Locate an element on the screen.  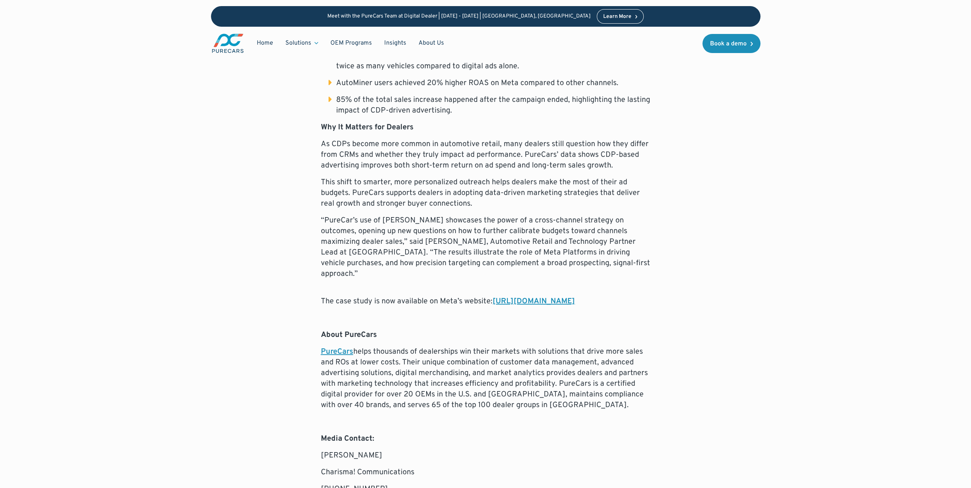
img: purecars logo is located at coordinates (228, 43).